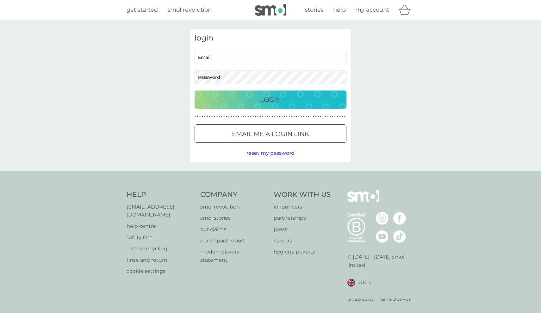  I want to click on a: our impact report, so click(234, 241).